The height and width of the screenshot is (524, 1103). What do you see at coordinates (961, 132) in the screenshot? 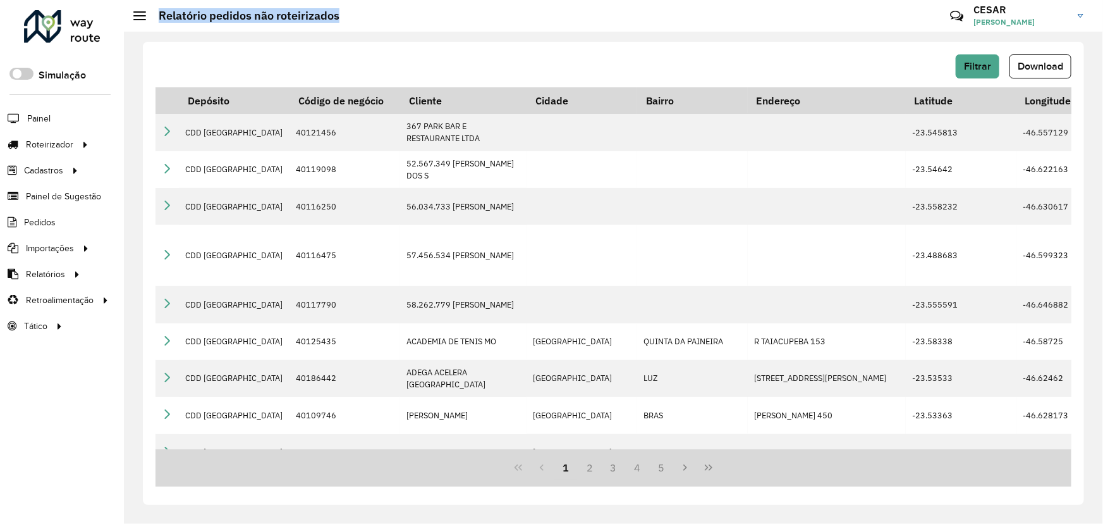
I see `td: -23.545813` at bounding box center [961, 132].